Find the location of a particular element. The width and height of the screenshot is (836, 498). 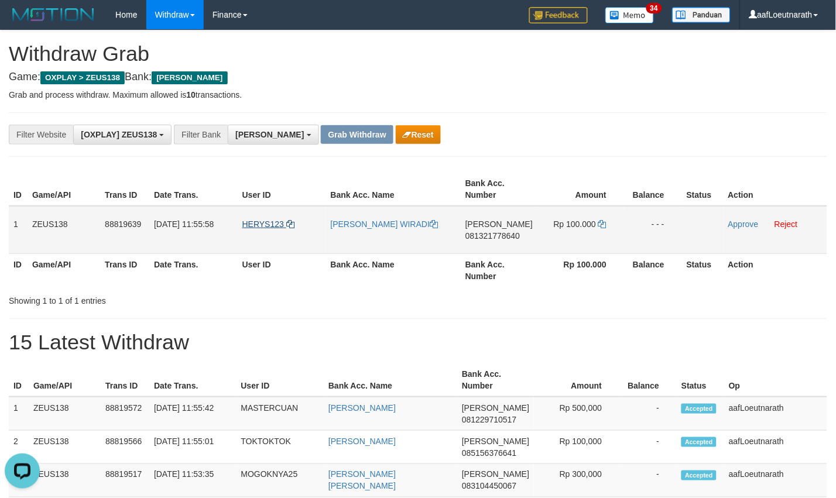

a: HERYS123 is located at coordinates (268, 224).